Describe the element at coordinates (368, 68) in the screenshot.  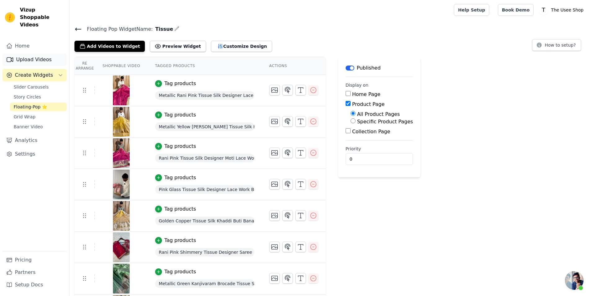
I see `p: Published` at that location.